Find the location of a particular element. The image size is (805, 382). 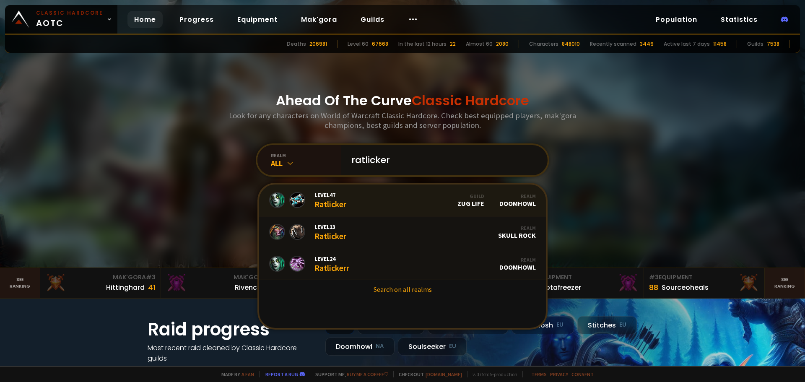

a: Statistics is located at coordinates (739, 19).